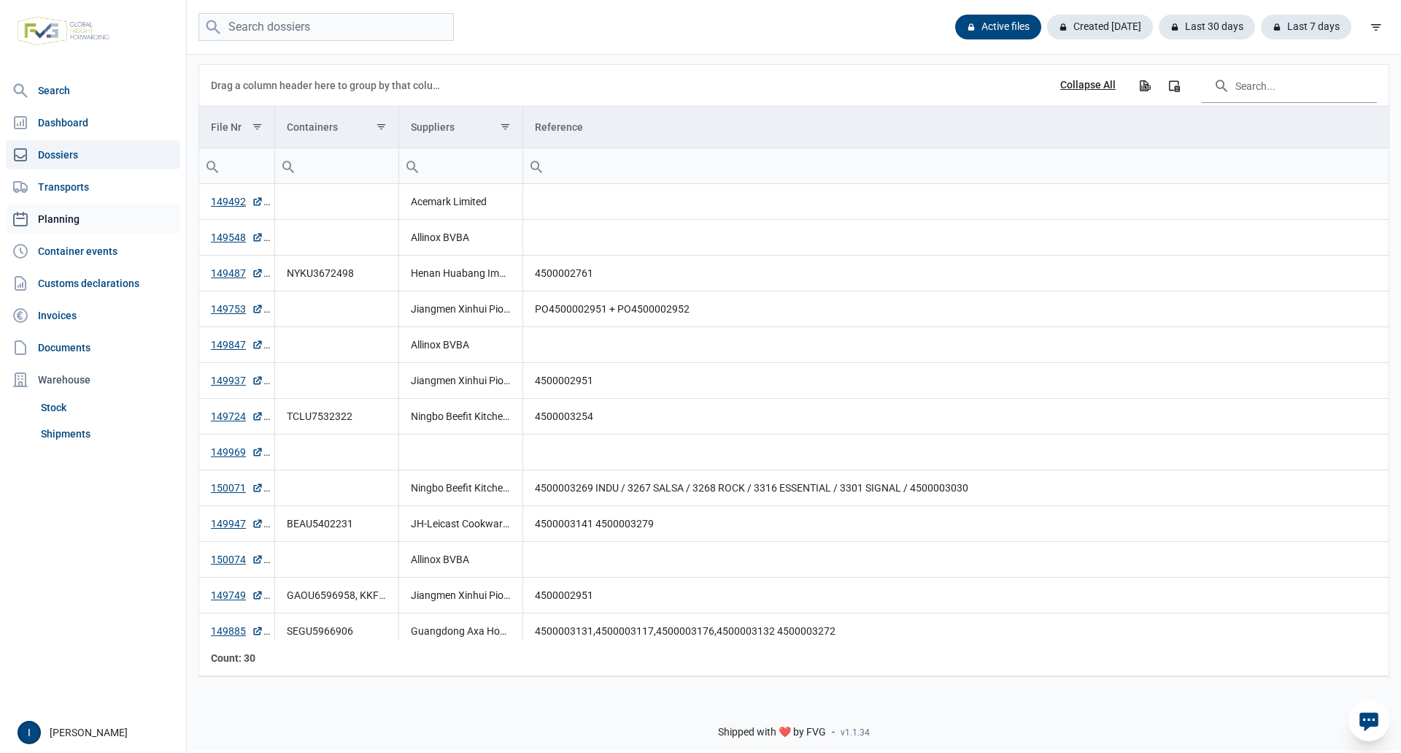  Describe the element at coordinates (1207, 27) in the screenshot. I see `div: Last 30 days` at that location.